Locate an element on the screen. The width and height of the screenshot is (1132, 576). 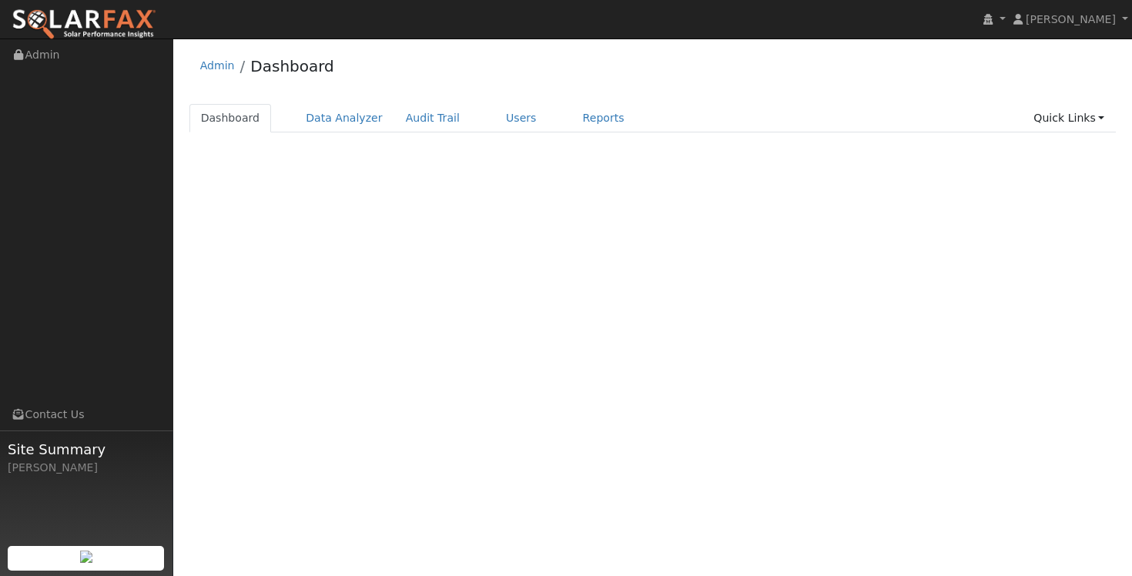
img: SolarFax is located at coordinates (84, 25).